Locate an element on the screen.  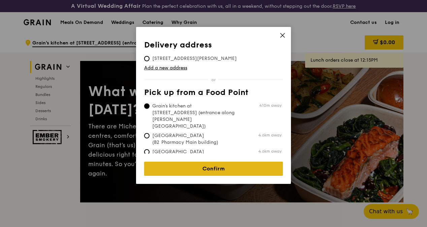
th: Delivery address is located at coordinates (214, 47).